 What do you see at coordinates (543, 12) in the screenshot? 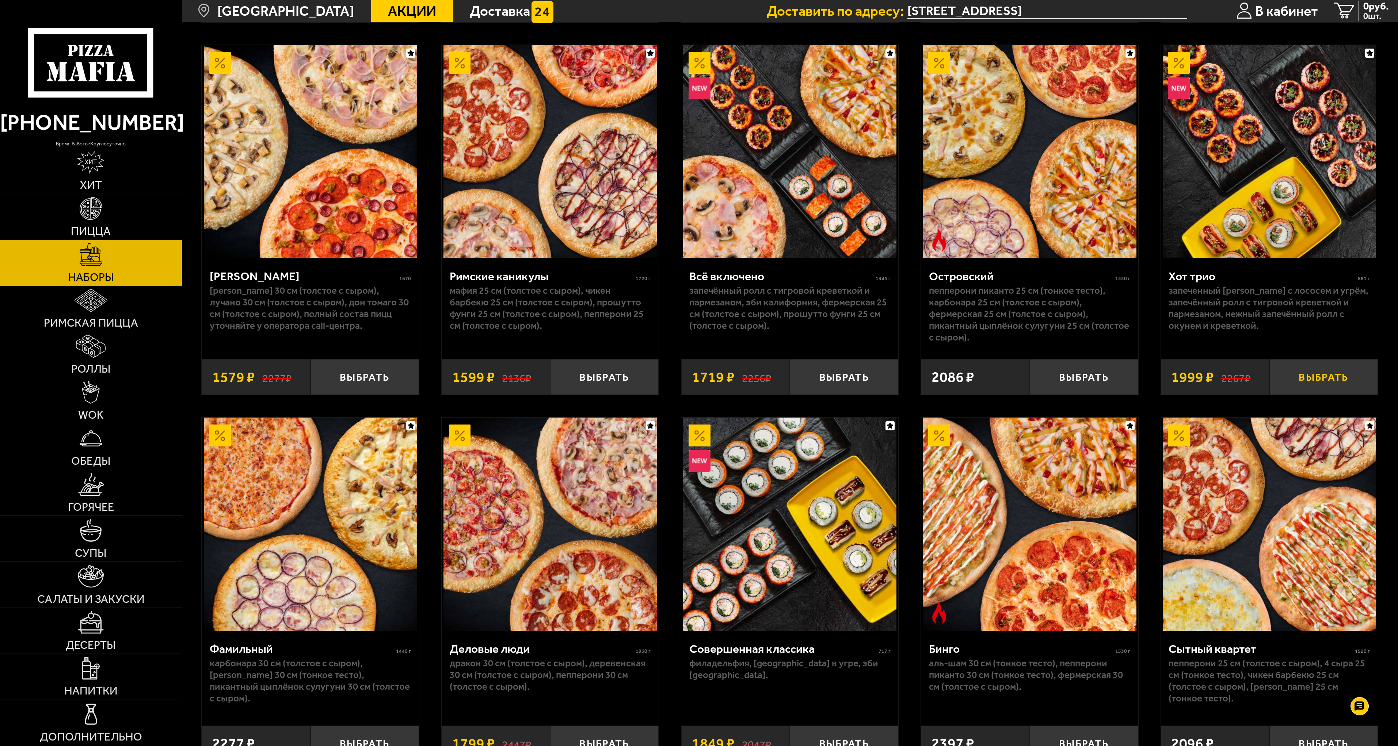
I see `img: 15daf4d41897b9f0e9f617042186c801.svg` at bounding box center [543, 12].